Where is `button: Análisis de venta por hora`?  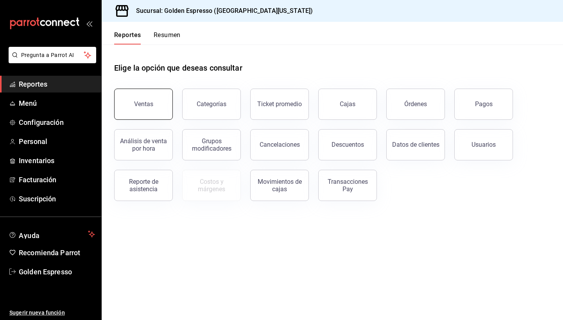 button: Análisis de venta por hora is located at coordinates (143, 145).